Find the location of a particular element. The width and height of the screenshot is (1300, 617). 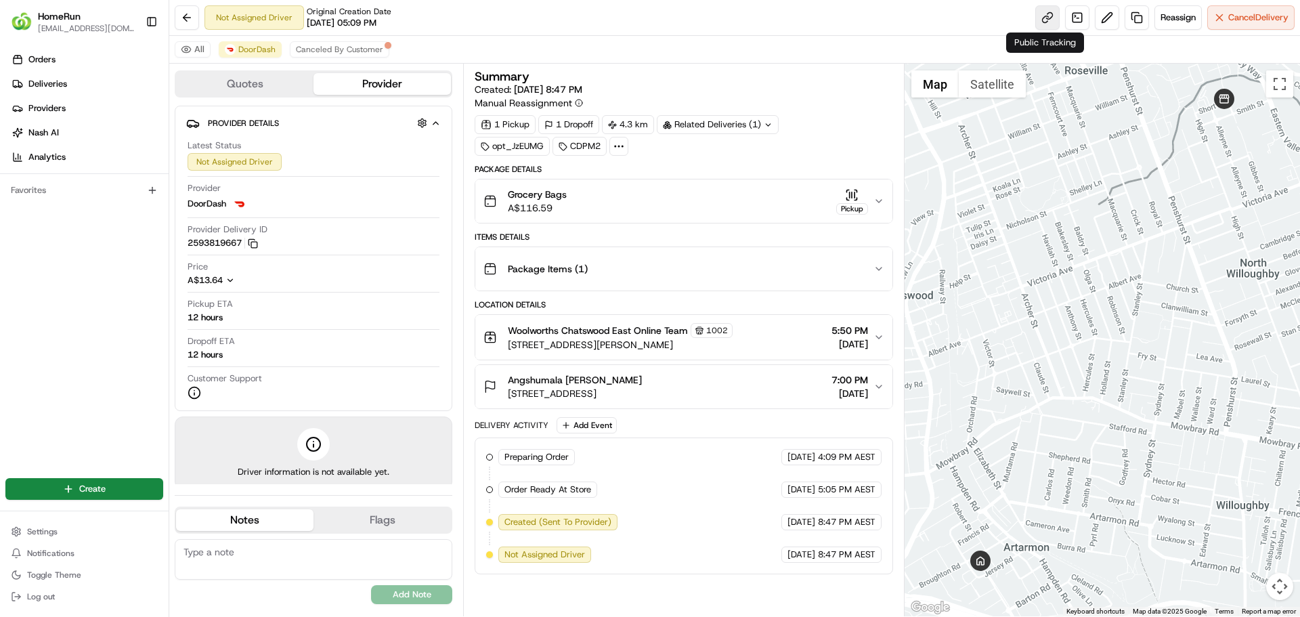

a: Analytics is located at coordinates (87, 157).